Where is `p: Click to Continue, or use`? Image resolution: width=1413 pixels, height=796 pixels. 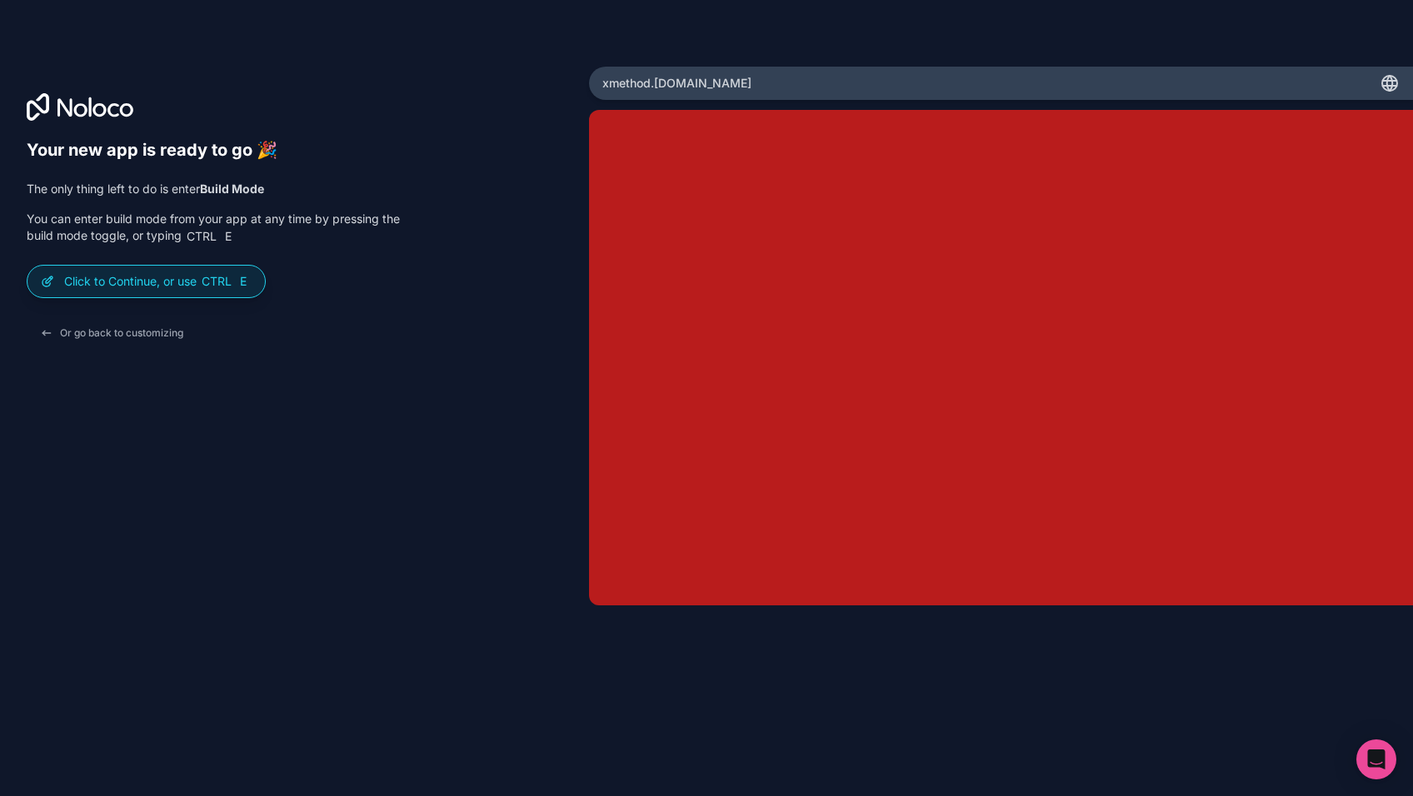 p: Click to Continue, or use is located at coordinates (157, 282).